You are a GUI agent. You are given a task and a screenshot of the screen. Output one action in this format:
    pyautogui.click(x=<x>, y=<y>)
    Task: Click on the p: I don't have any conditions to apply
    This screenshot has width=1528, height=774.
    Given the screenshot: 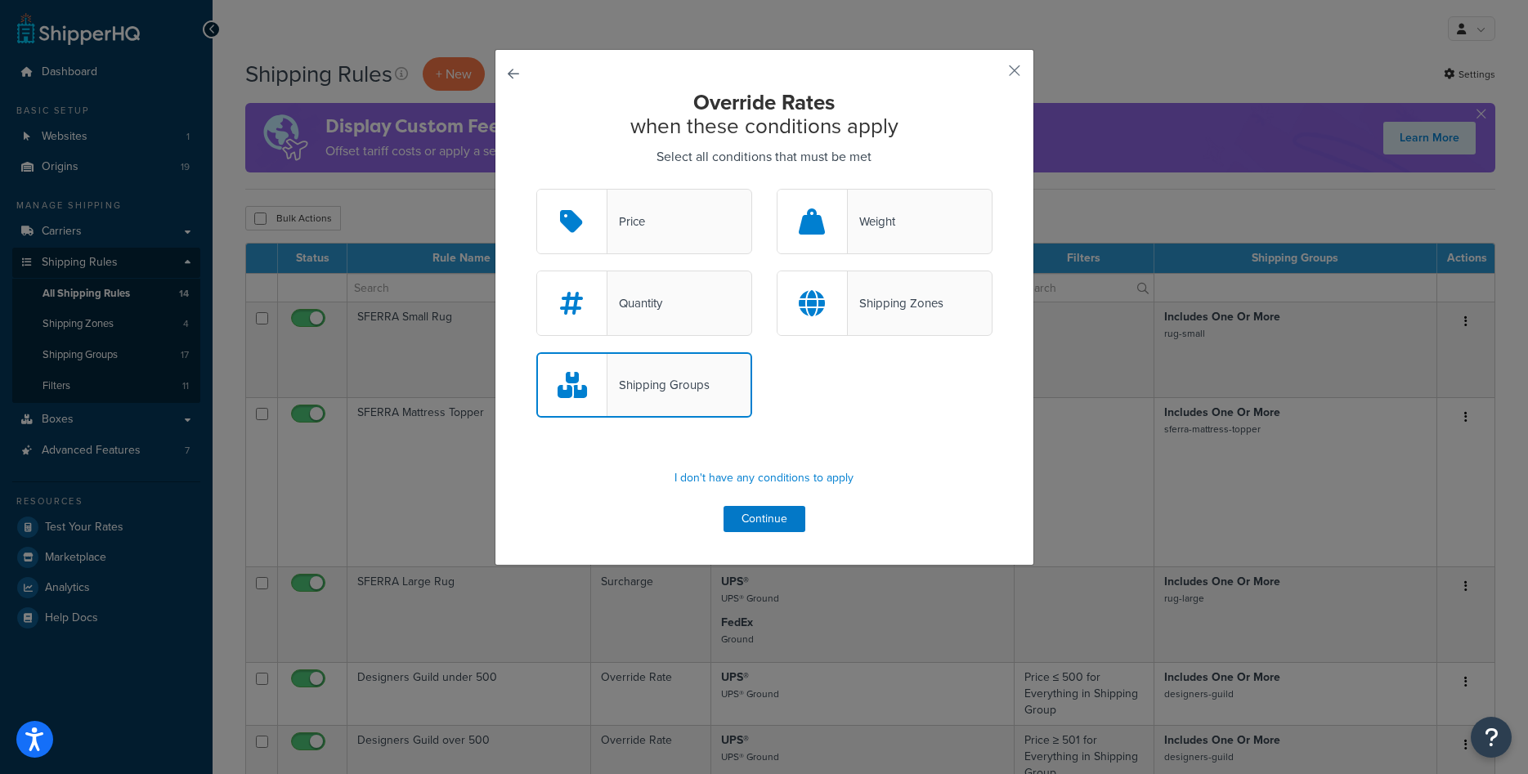 What is the action you would take?
    pyautogui.click(x=764, y=478)
    